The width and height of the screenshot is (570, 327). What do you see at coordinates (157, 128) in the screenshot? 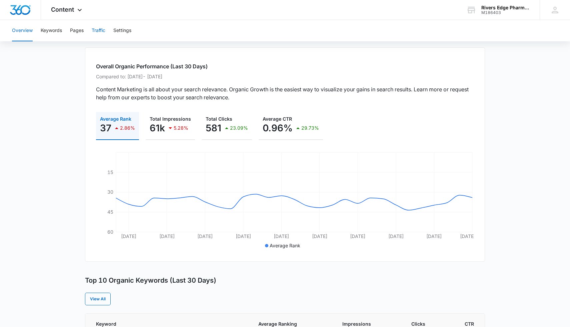
I see `p: 61k` at bounding box center [157, 128].